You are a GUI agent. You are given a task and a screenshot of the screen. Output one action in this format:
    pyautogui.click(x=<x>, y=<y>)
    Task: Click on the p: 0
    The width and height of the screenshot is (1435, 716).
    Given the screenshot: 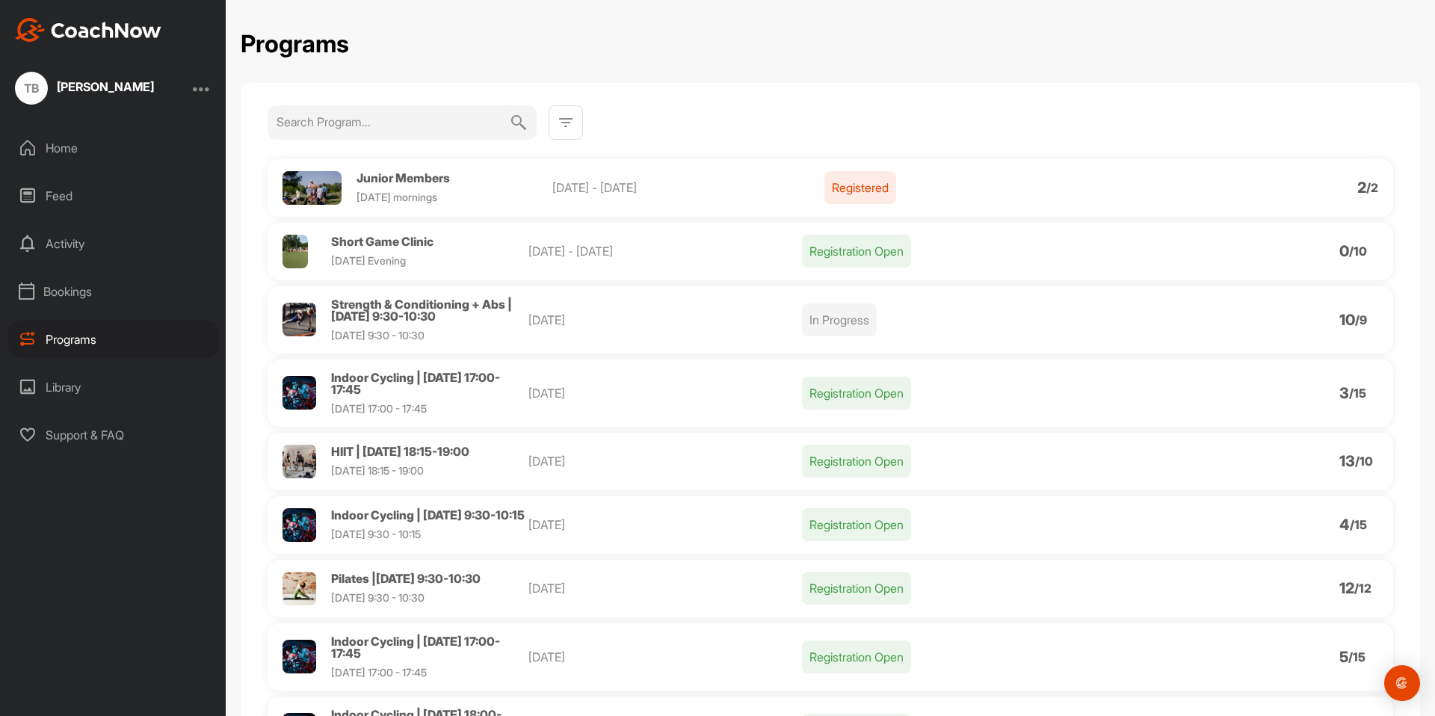 What is the action you would take?
    pyautogui.click(x=1344, y=251)
    